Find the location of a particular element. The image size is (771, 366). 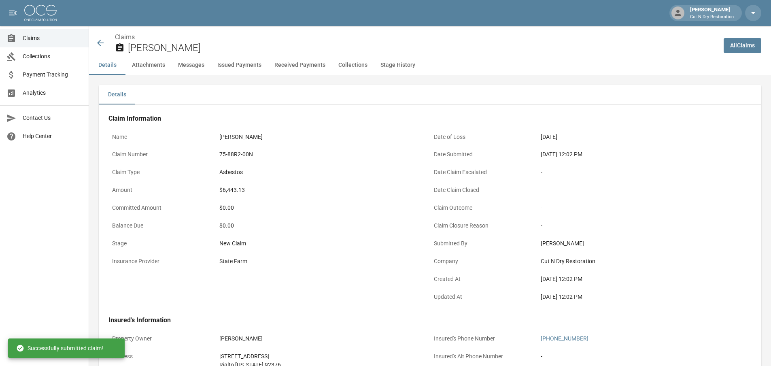

p: Claim Type is located at coordinates (162, 172).